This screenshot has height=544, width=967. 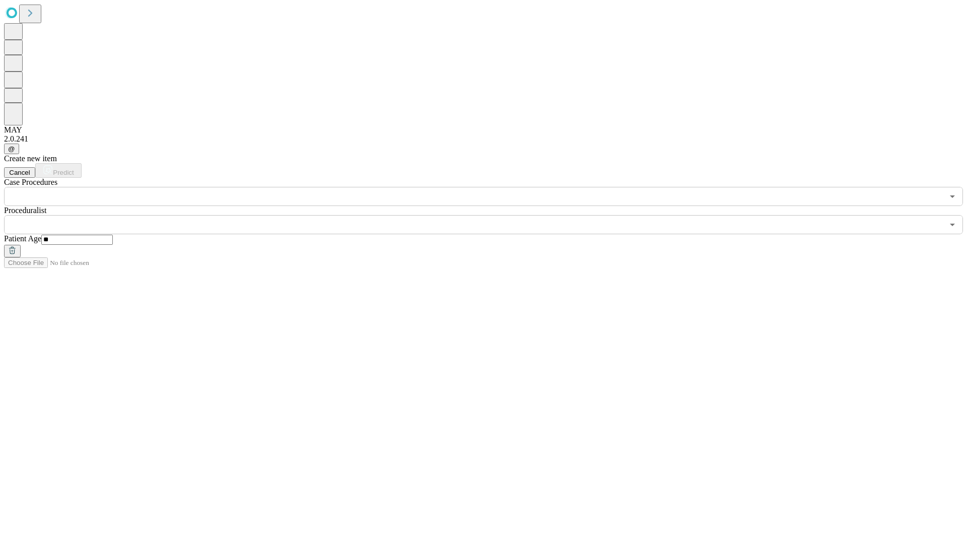 What do you see at coordinates (483, 130) in the screenshot?
I see `div: MAY` at bounding box center [483, 130].